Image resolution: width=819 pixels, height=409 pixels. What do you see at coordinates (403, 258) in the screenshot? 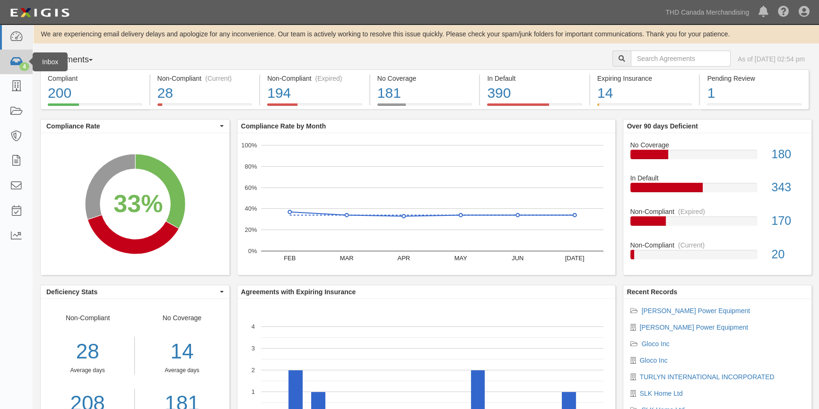
I see `text: APR` at bounding box center [403, 258].